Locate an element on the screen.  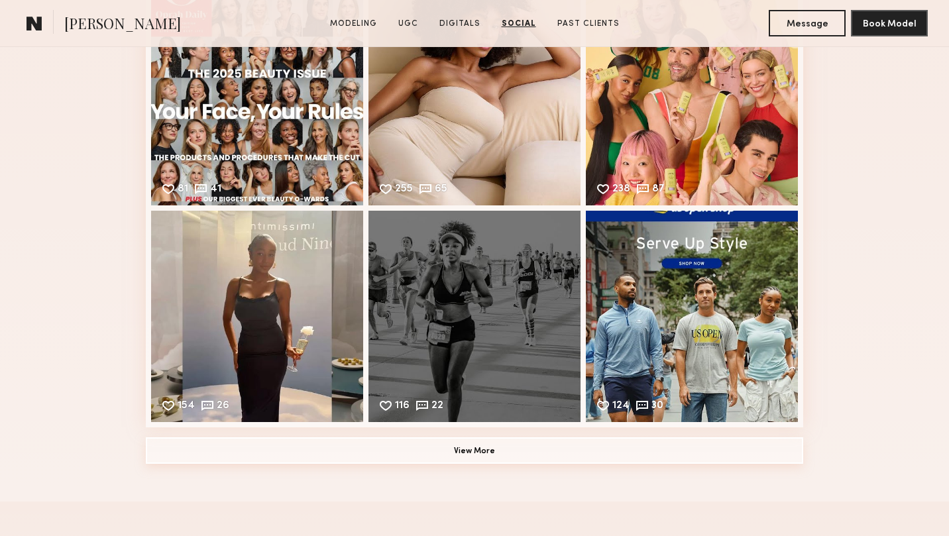
a: Book Model is located at coordinates (889, 23).